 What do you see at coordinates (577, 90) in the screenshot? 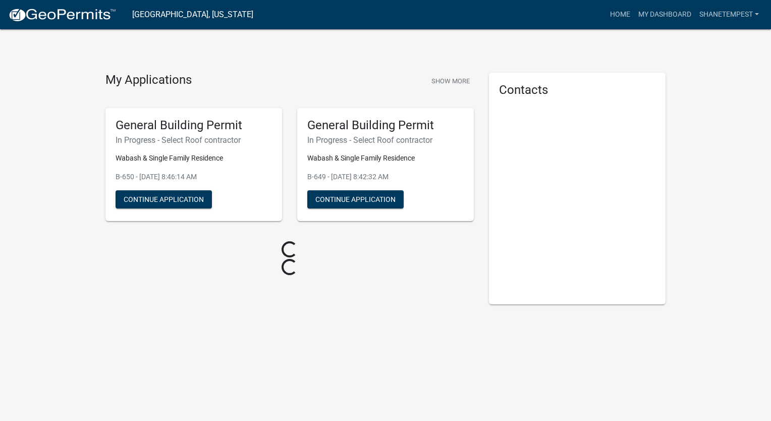
I see `h5: Contacts` at bounding box center [577, 90].